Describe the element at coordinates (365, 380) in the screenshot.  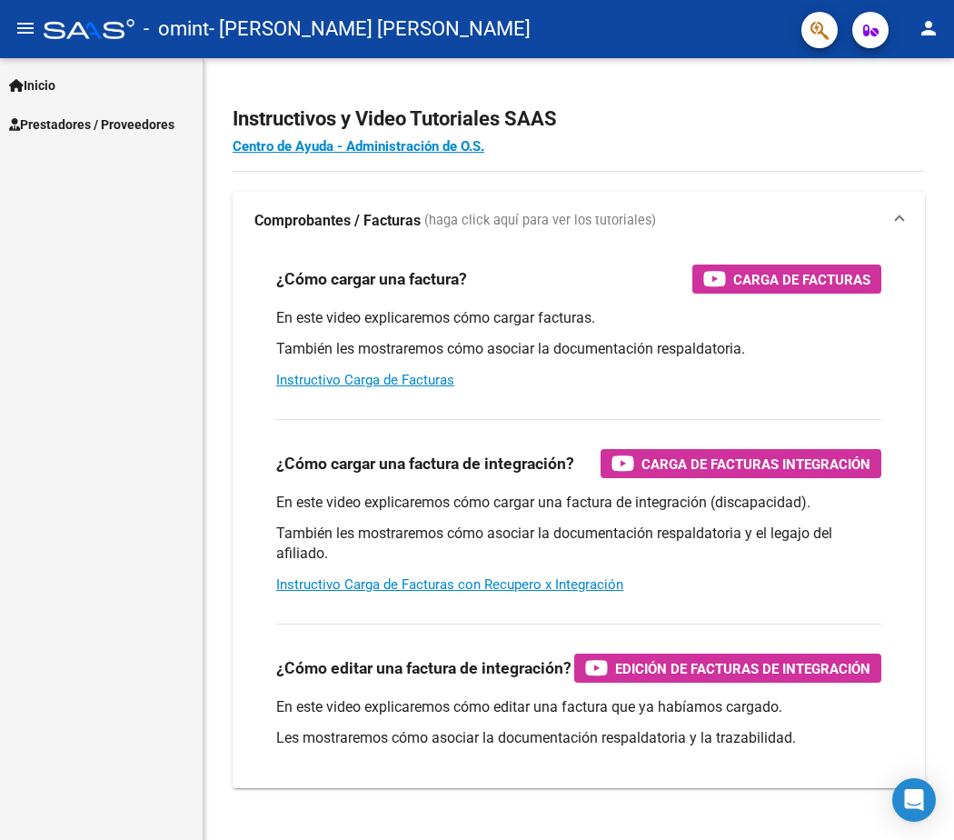
I see `a: Instructivo Carga de Facturas` at that location.